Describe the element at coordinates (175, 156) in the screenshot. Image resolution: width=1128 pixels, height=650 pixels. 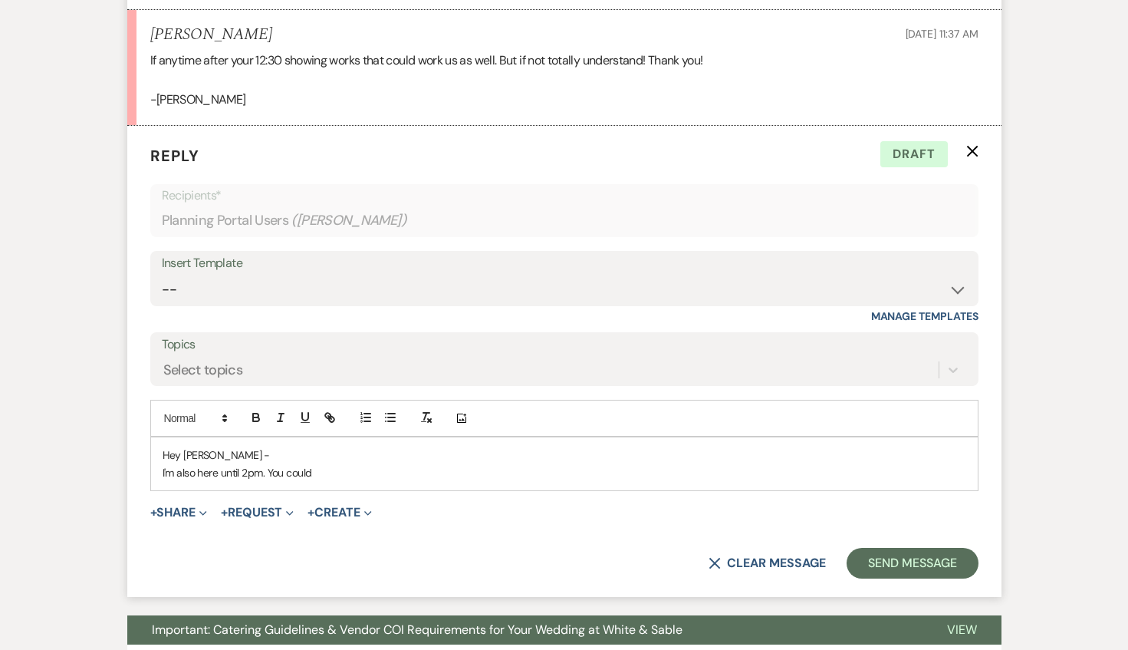
I see `span: Reply` at that location.